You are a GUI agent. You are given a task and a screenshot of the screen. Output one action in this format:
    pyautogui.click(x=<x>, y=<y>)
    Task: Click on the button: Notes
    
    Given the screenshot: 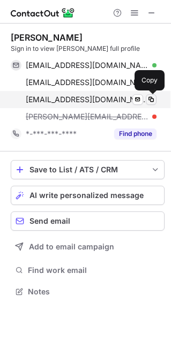 What is the action you would take?
    pyautogui.click(x=87, y=292)
    